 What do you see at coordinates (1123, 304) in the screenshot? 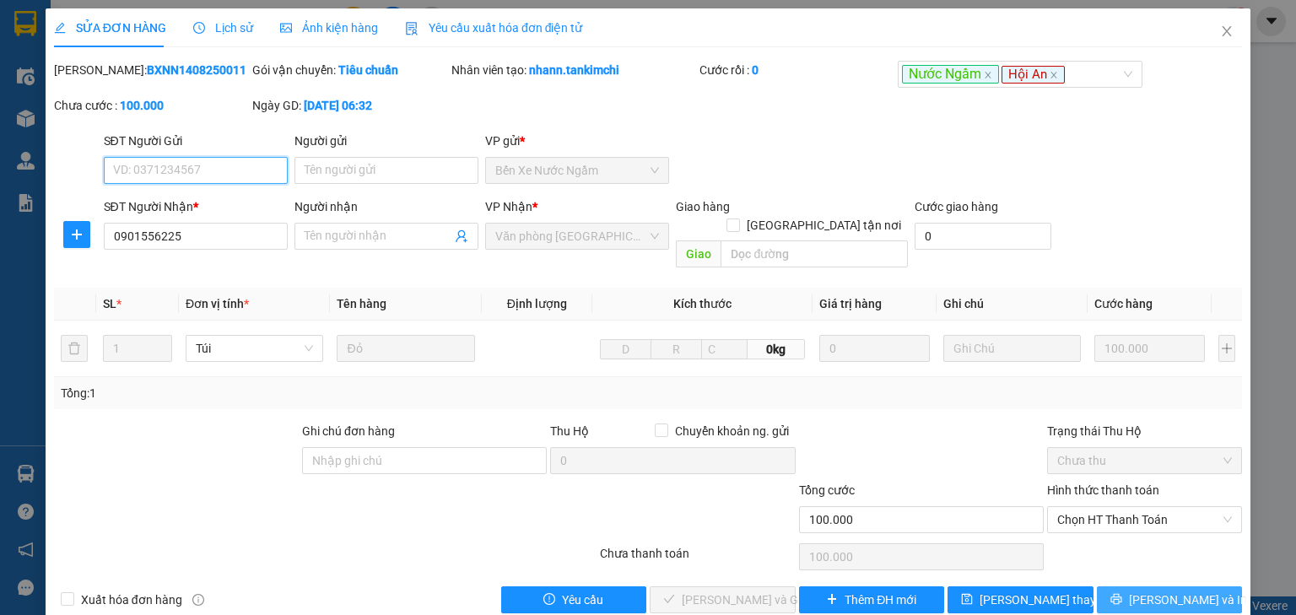
I see `span: Cước hàng` at bounding box center [1123, 304].